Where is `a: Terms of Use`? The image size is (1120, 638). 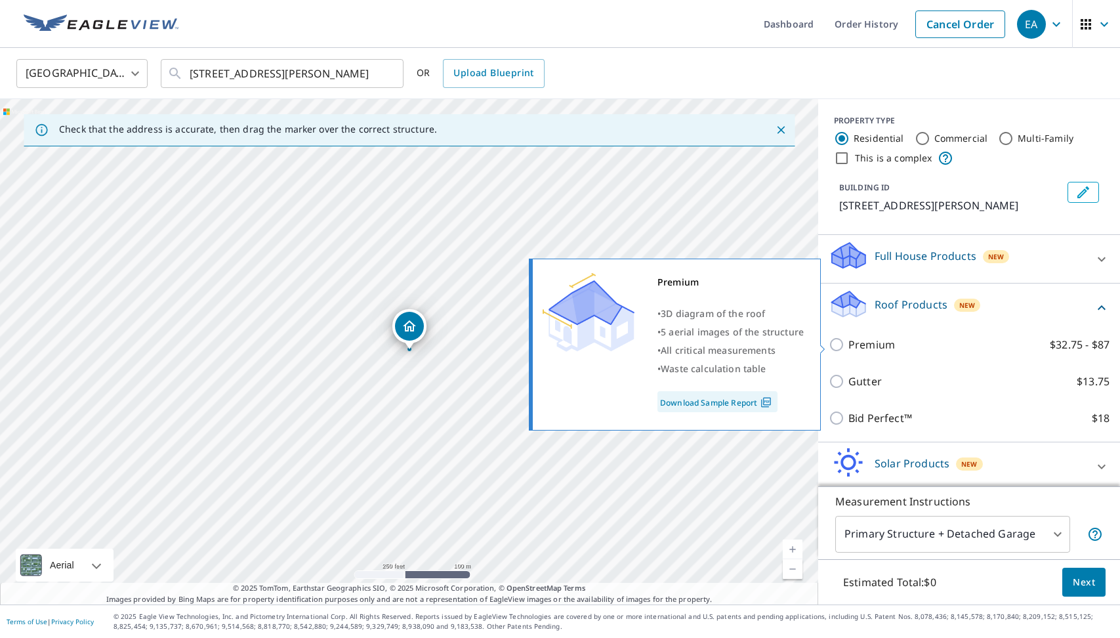 a: Terms of Use is located at coordinates (27, 621).